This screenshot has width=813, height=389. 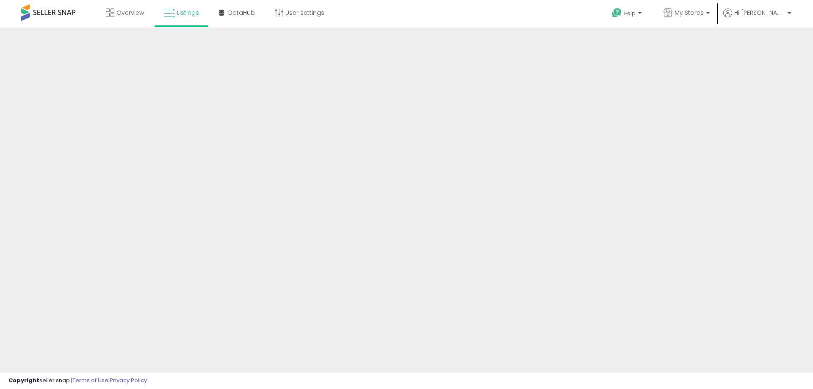 I want to click on span: Help, so click(x=630, y=13).